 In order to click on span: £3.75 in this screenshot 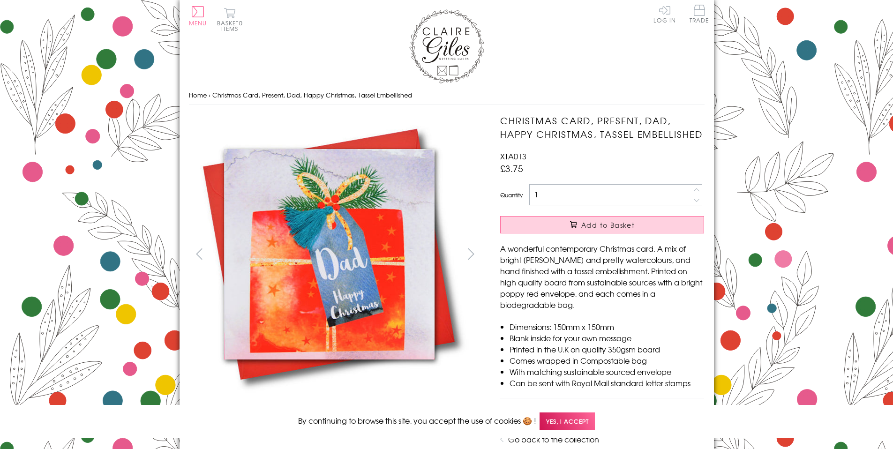, I will do `click(511, 168)`.